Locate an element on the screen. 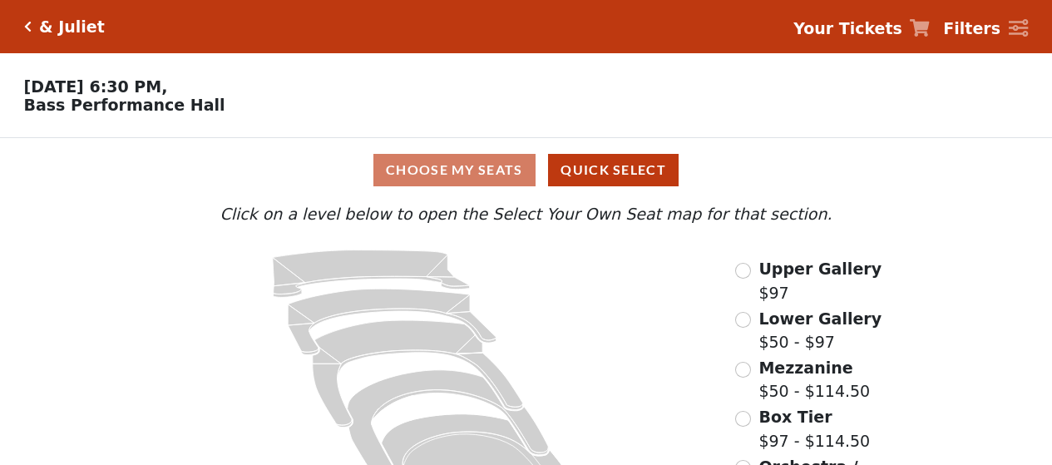  a: Filters is located at coordinates (986, 28).